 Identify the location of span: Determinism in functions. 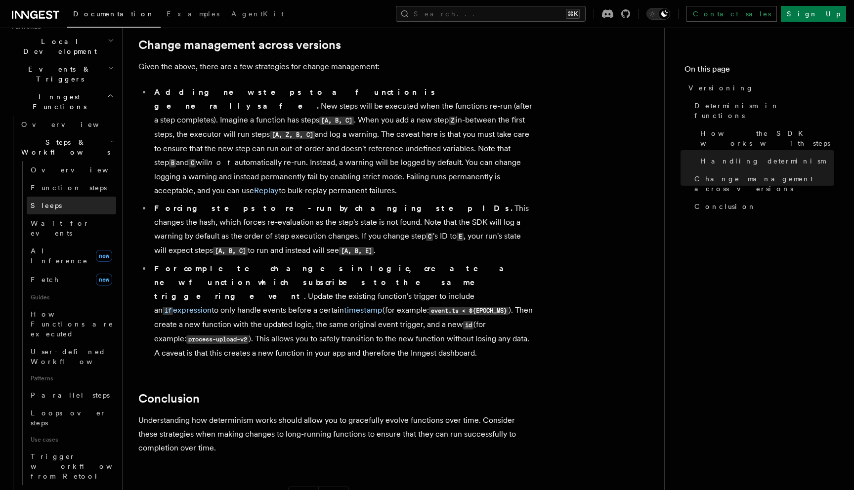
(764, 111).